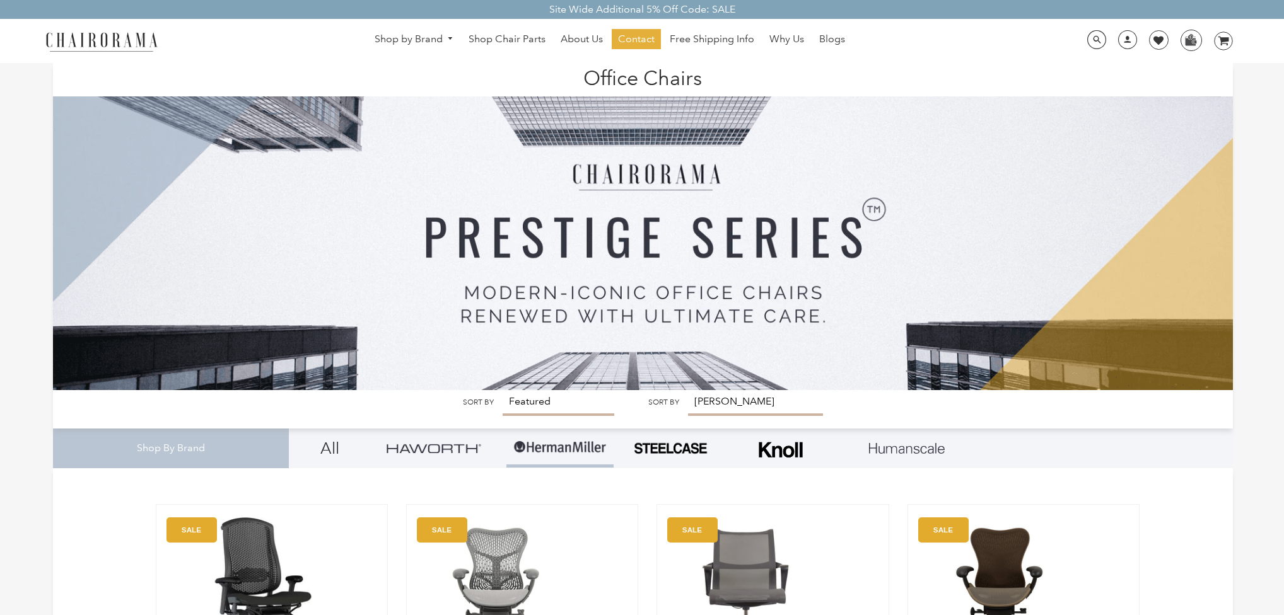 This screenshot has width=1284, height=615. What do you see at coordinates (786, 39) in the screenshot?
I see `span: Why Us` at bounding box center [786, 39].